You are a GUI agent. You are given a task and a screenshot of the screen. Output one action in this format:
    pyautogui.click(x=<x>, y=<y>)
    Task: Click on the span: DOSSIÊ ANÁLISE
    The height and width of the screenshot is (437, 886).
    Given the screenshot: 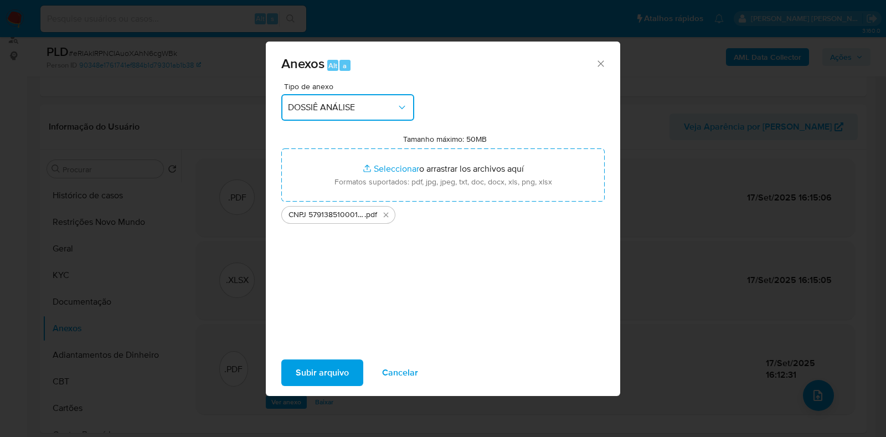 What is the action you would take?
    pyautogui.click(x=342, y=107)
    